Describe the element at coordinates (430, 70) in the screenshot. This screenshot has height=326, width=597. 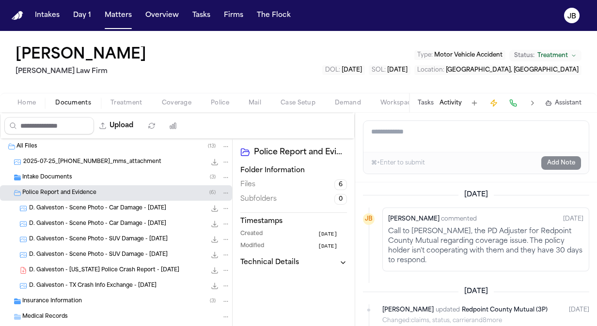
I see `span: Location :` at that location.